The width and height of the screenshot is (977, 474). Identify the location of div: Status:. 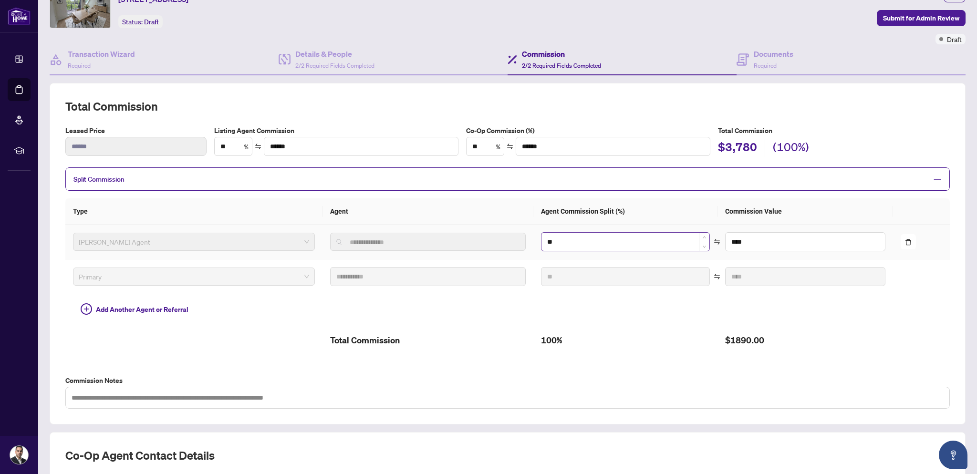
(140, 21).